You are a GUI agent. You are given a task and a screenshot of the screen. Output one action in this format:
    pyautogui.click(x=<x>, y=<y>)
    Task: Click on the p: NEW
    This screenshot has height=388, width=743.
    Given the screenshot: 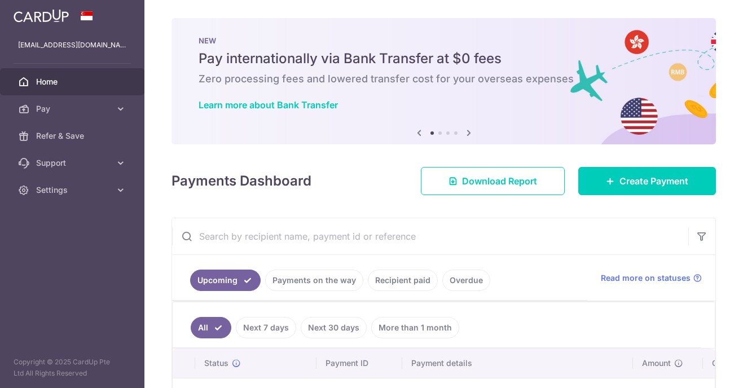 What is the action you would take?
    pyautogui.click(x=444, y=41)
    